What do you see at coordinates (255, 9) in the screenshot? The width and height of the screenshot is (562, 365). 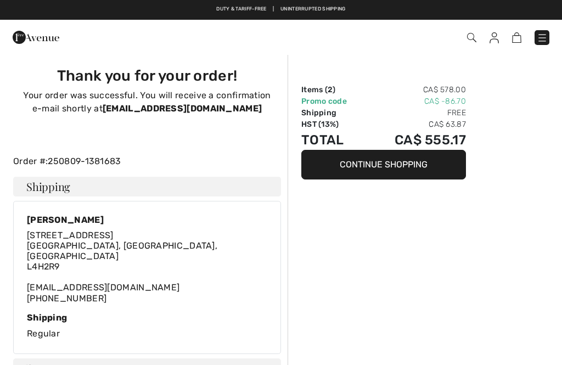 I see `a: Free shipping on orders over $99` at bounding box center [255, 9].